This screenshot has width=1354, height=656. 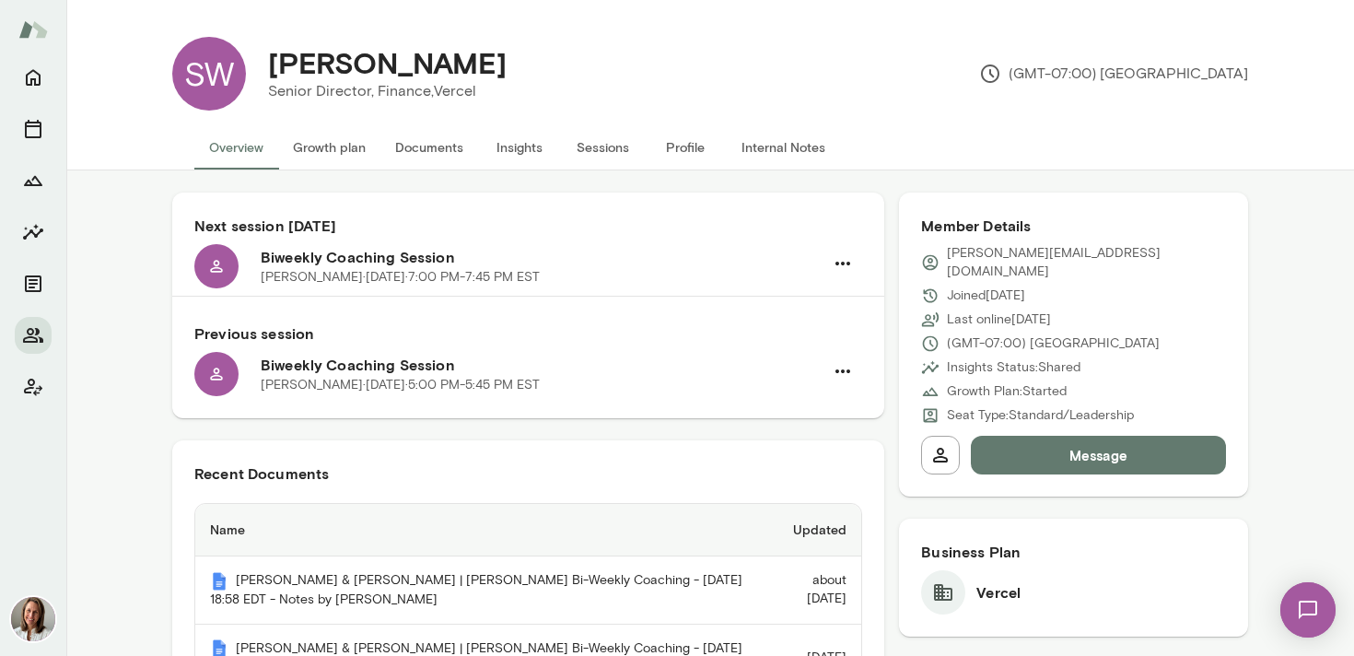 I want to click on th: Name, so click(x=479, y=529).